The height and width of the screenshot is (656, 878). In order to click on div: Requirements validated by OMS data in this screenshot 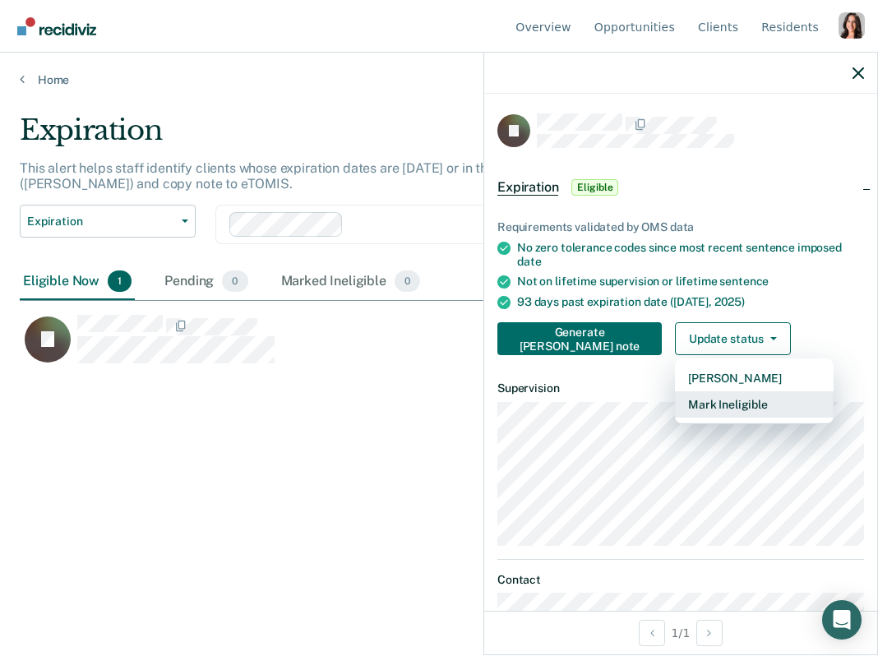, I will do `click(681, 227)`.